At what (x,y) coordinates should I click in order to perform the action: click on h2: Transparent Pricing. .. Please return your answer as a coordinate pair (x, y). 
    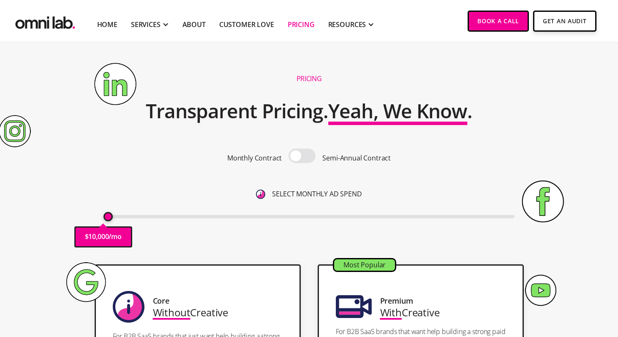
    Looking at the image, I should click on (309, 111).